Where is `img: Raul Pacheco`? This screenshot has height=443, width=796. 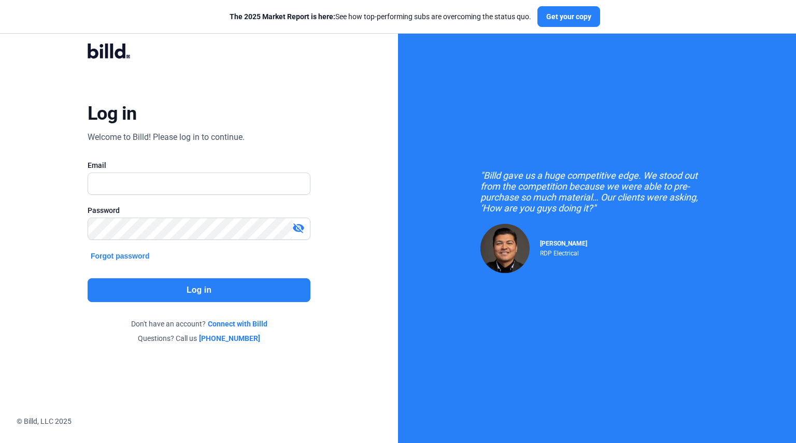 img: Raul Pacheco is located at coordinates (505, 248).